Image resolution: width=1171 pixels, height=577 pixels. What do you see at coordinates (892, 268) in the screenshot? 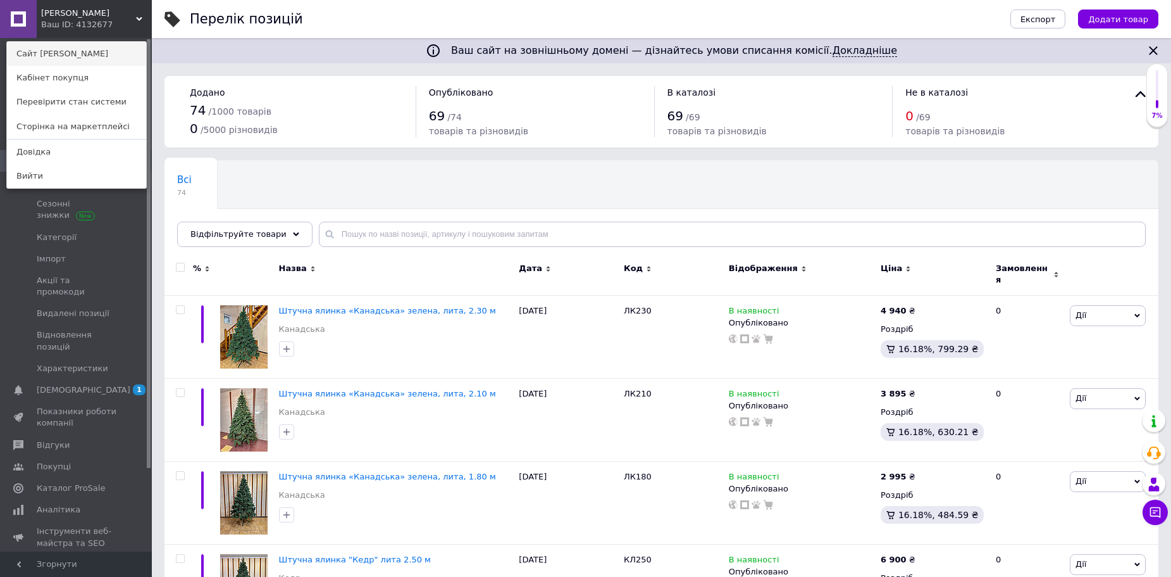
I see `span: Ціна` at bounding box center [892, 268].